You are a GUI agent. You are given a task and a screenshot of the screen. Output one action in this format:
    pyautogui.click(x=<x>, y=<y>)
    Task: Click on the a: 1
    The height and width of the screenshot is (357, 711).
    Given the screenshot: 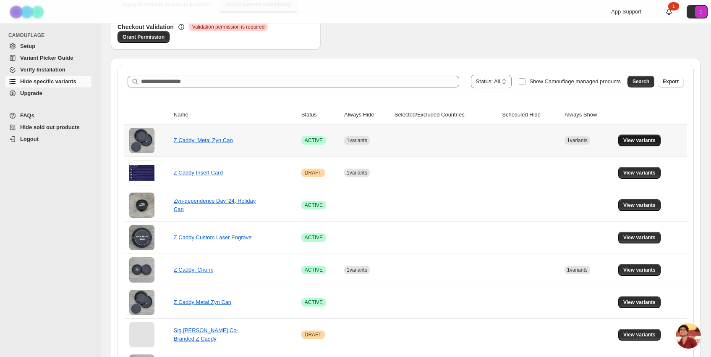 What is the action you would take?
    pyautogui.click(x=669, y=12)
    